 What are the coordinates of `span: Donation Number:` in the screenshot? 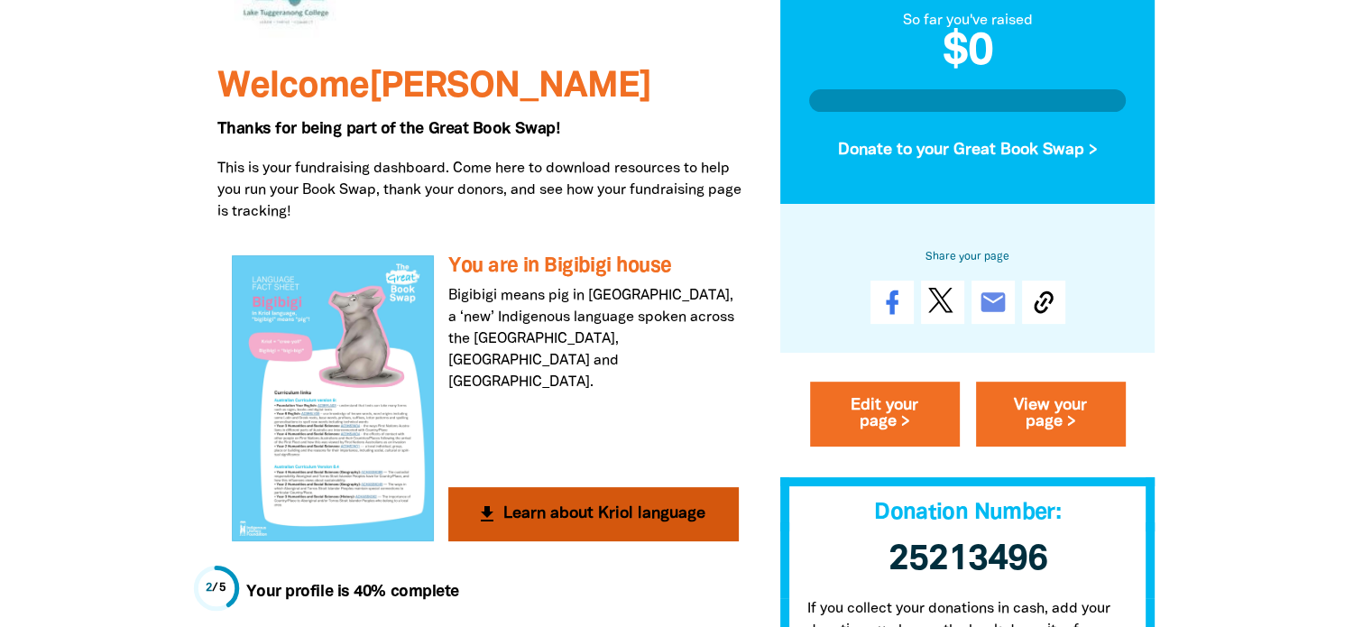 It's located at (967, 513).